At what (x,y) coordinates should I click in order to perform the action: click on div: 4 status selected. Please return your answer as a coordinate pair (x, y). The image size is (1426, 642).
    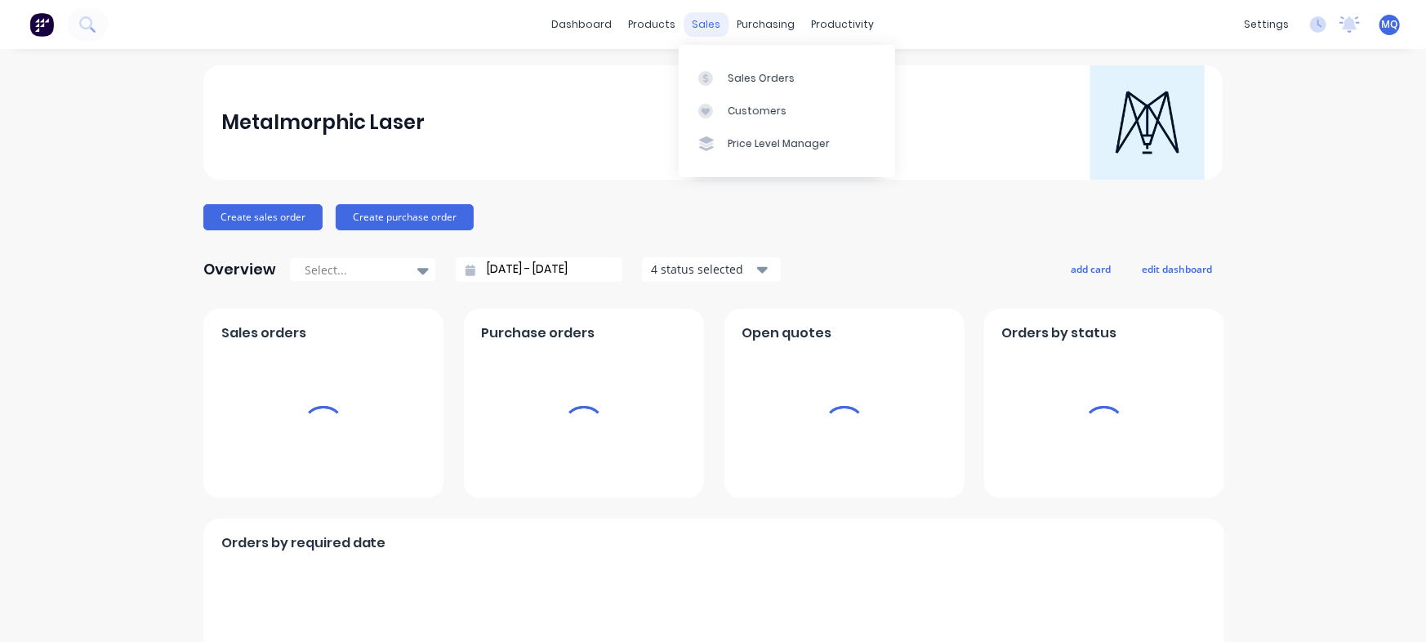
    Looking at the image, I should click on (702, 269).